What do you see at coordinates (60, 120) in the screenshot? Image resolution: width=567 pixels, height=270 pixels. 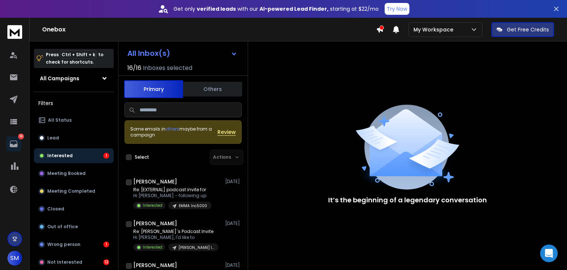 I see `p: All Status` at bounding box center [60, 120].